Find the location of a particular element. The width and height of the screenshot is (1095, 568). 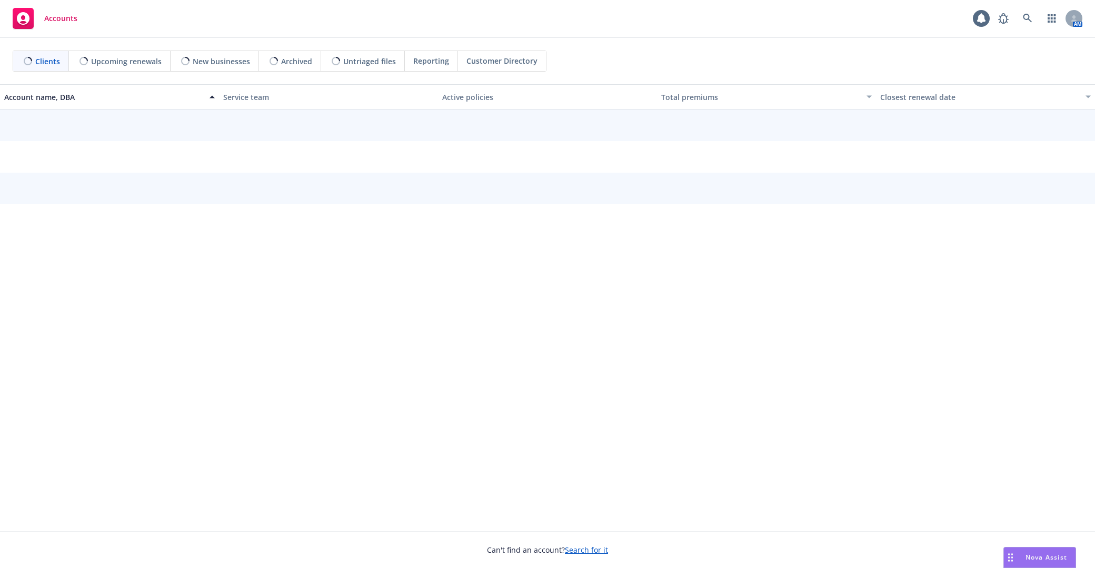

span: Accounts is located at coordinates (61, 18).